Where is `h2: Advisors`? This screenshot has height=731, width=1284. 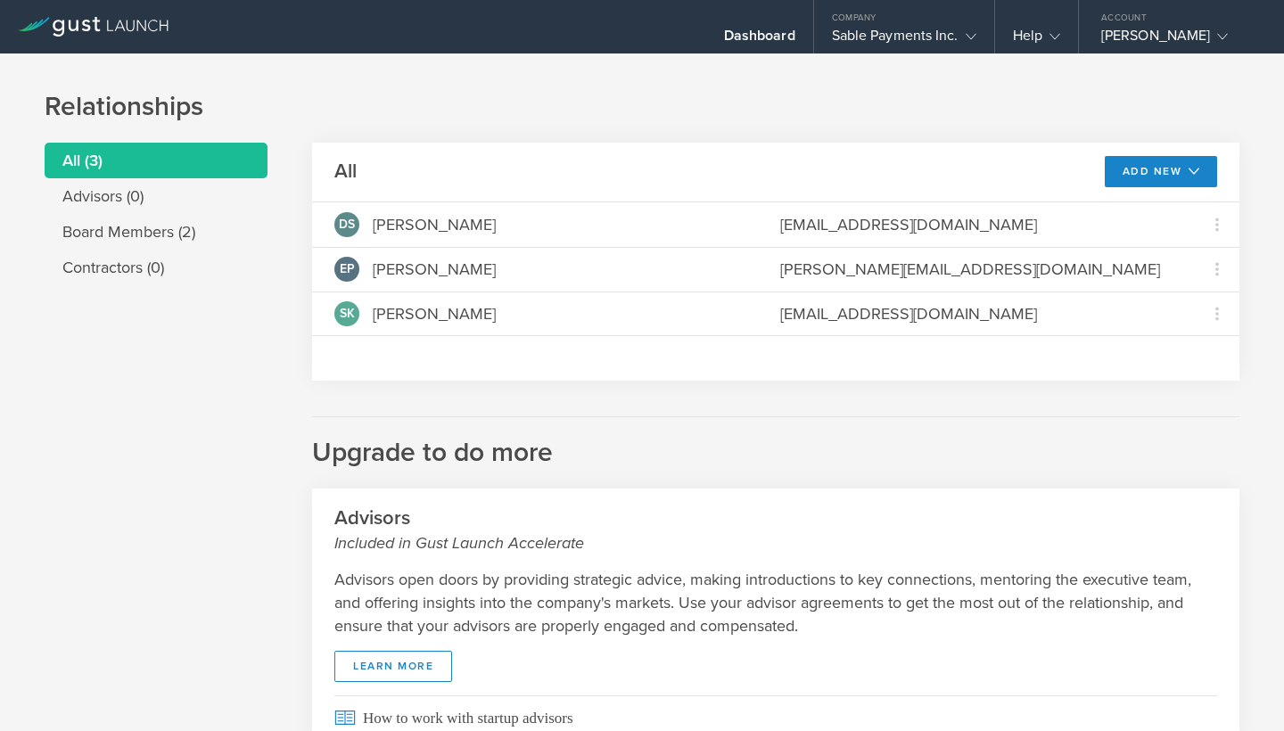
h2: Advisors is located at coordinates (776, 530).